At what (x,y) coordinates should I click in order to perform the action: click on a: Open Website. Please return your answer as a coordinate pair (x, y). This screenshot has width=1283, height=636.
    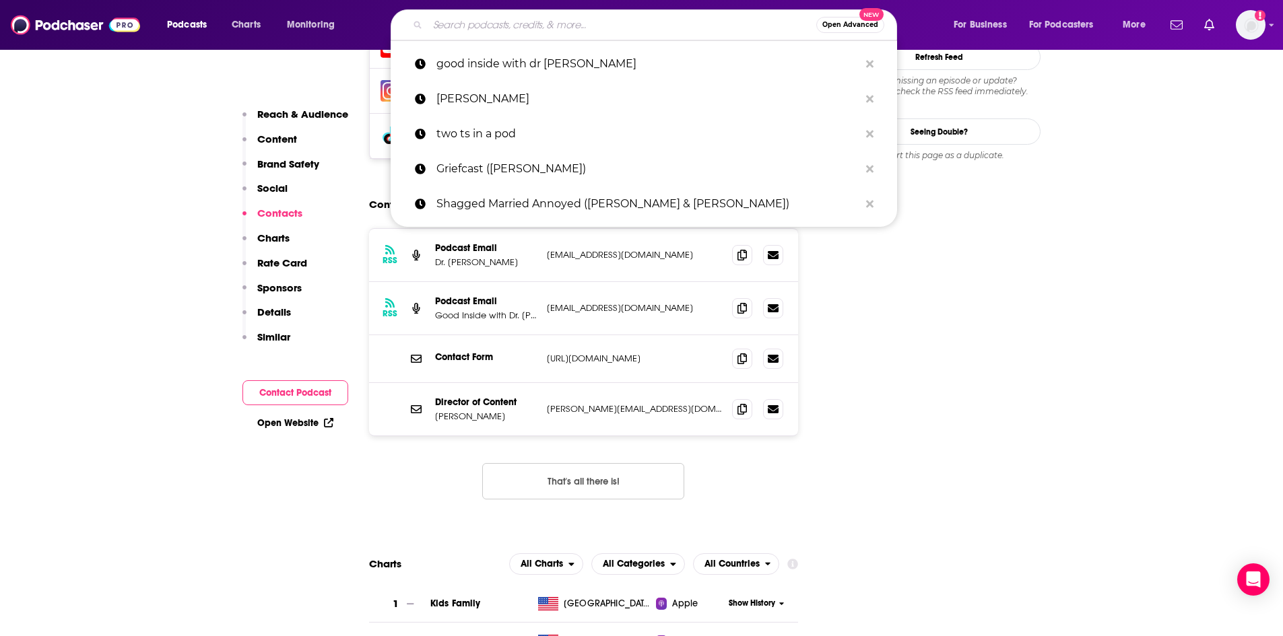
    Looking at the image, I should click on (295, 423).